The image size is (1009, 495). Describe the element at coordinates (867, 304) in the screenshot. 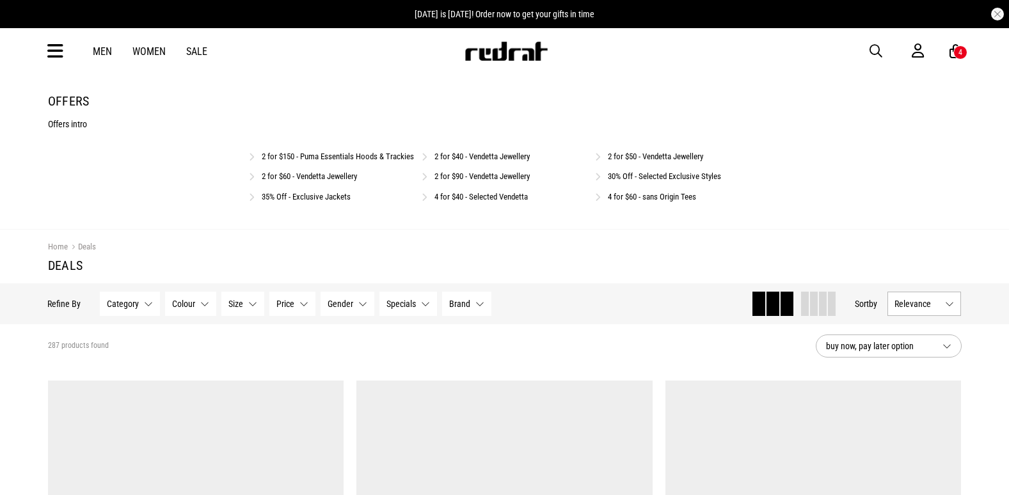

I see `button: Sortby` at that location.